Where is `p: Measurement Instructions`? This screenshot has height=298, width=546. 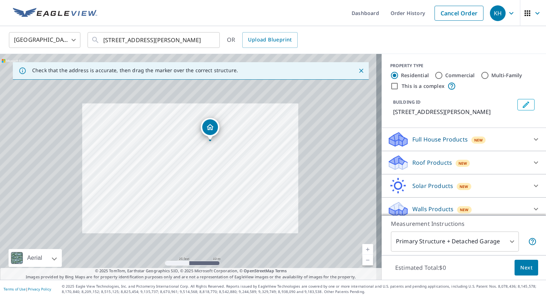 p: Measurement Instructions is located at coordinates (464, 224).